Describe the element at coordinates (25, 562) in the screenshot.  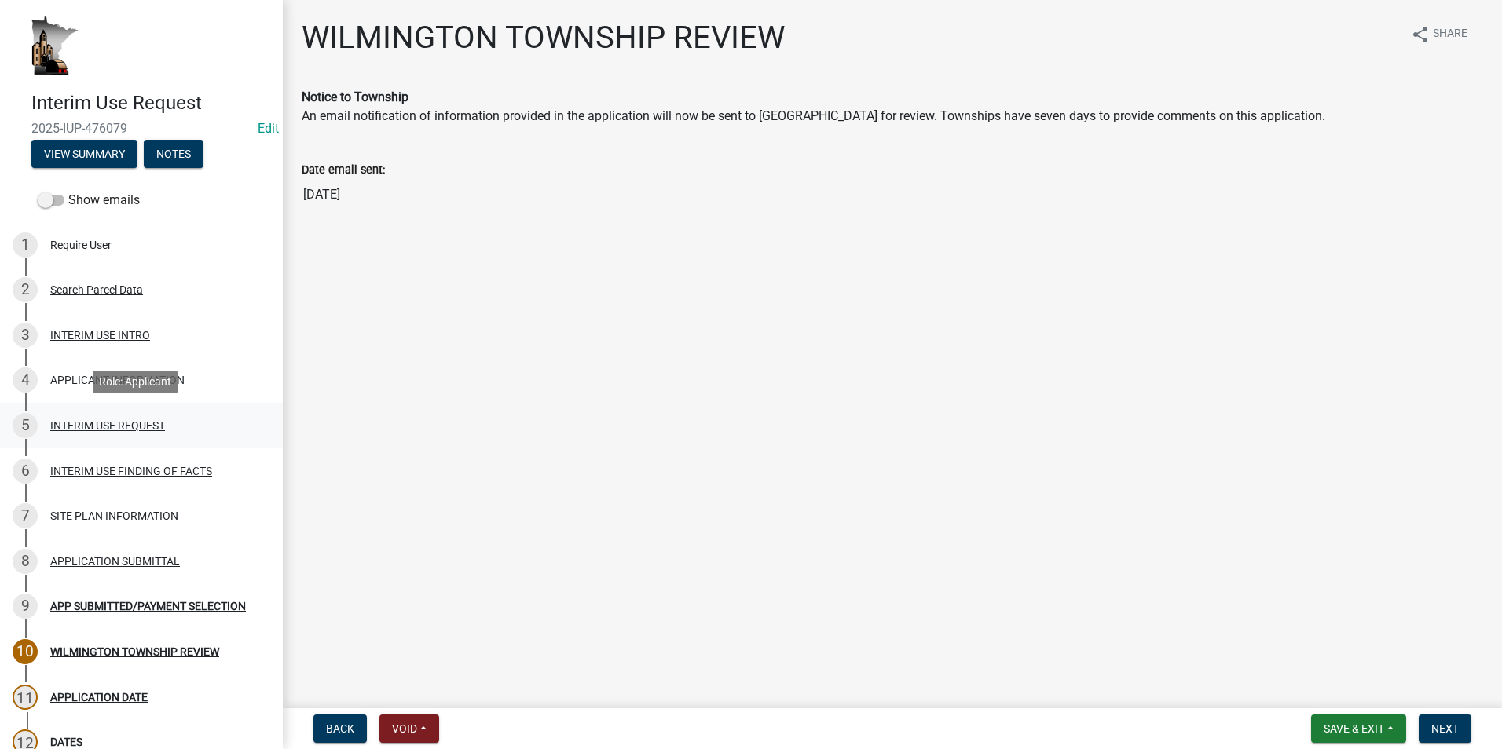
I see `div: 8` at that location.